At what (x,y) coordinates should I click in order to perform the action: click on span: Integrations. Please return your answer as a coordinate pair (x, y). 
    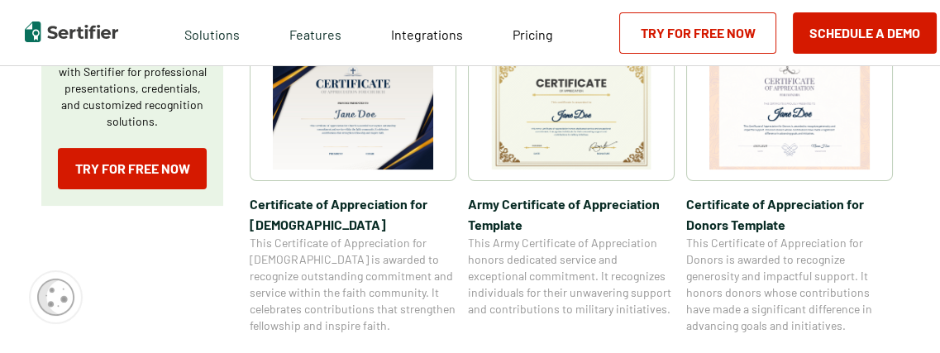
    Looking at the image, I should click on (427, 34).